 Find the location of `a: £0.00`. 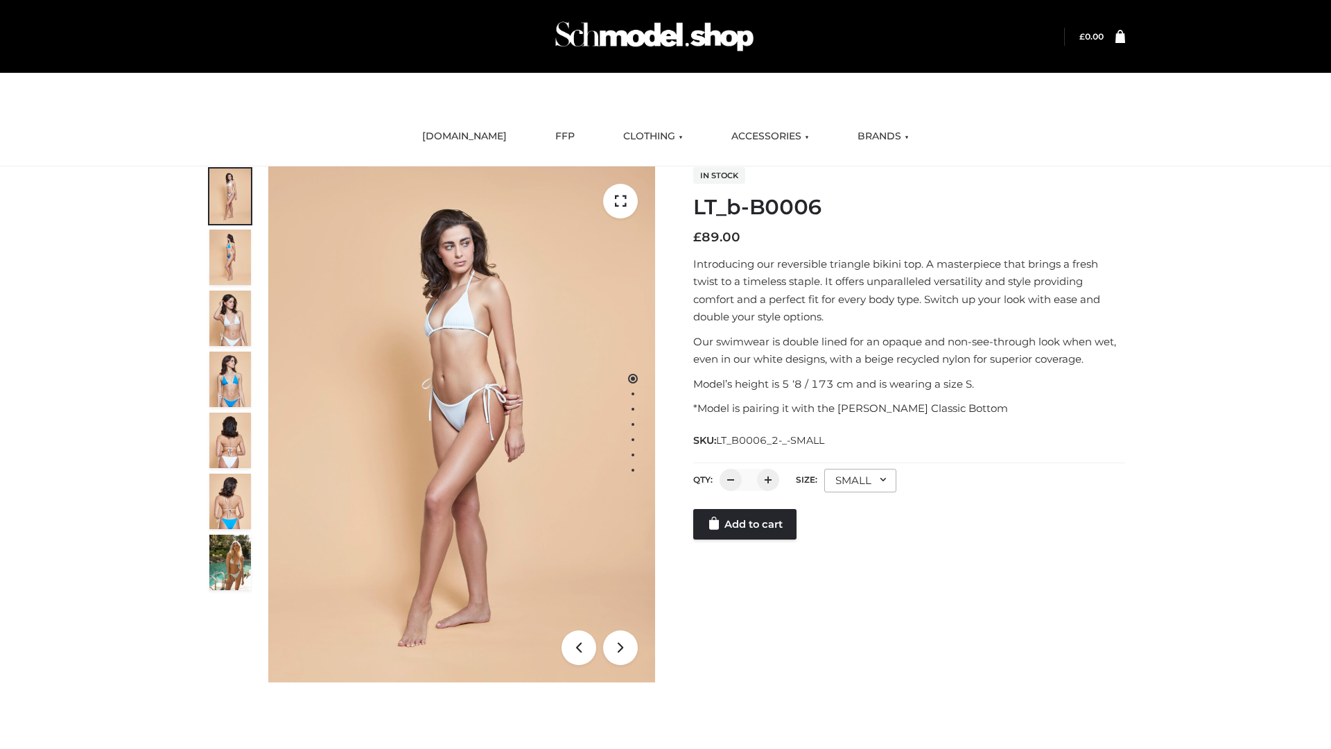

a: £0.00 is located at coordinates (1091, 36).